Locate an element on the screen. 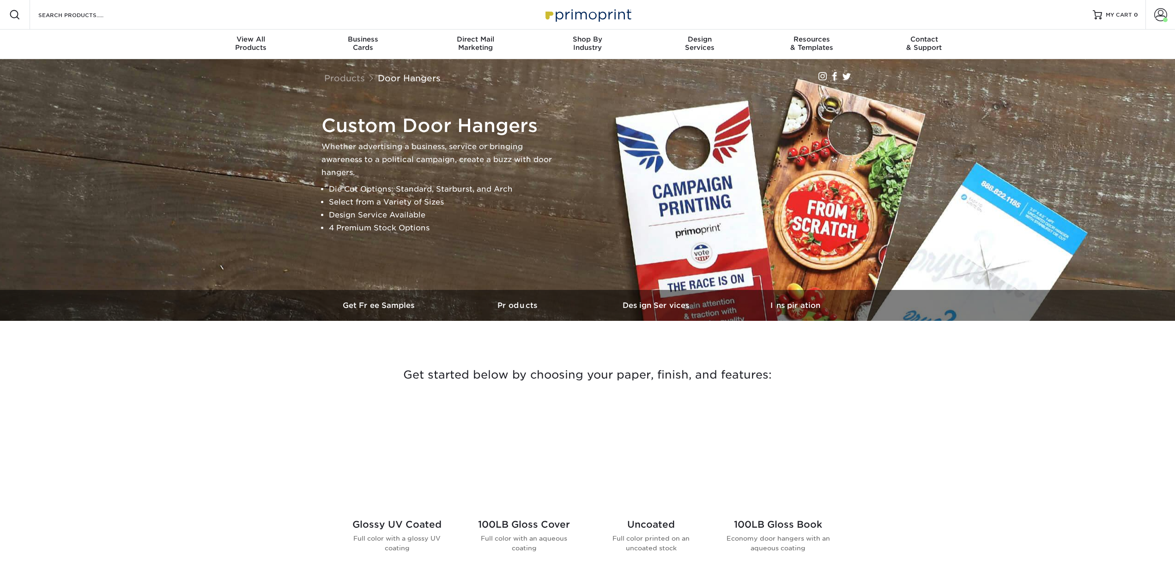  h2: Glossy UV Coated is located at coordinates (397, 525).